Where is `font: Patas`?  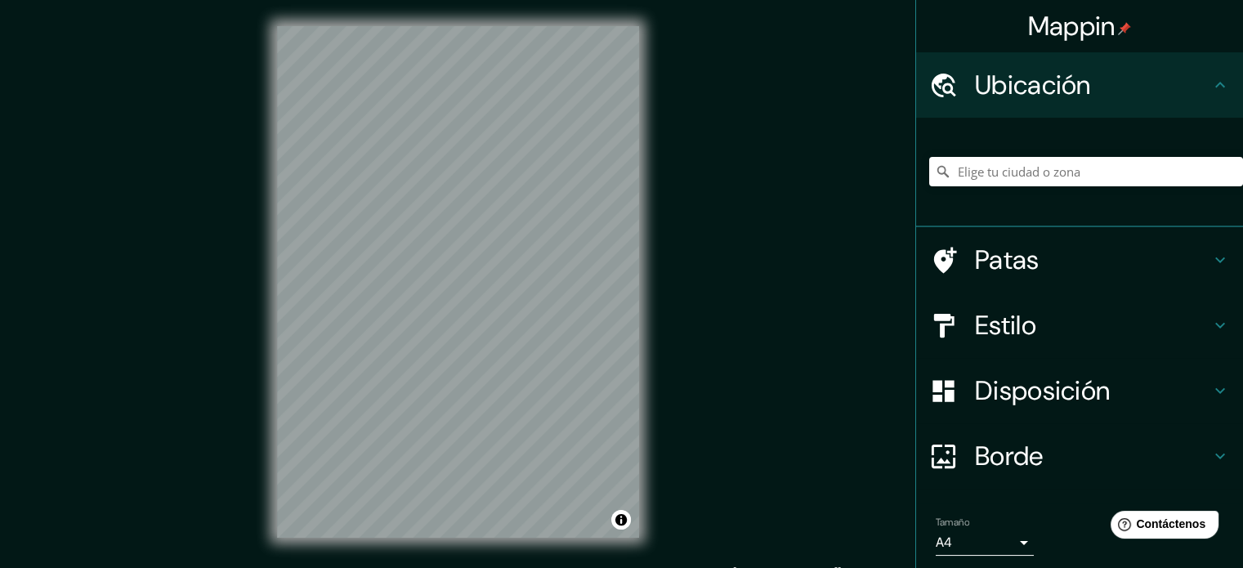
font: Patas is located at coordinates (1007, 260).